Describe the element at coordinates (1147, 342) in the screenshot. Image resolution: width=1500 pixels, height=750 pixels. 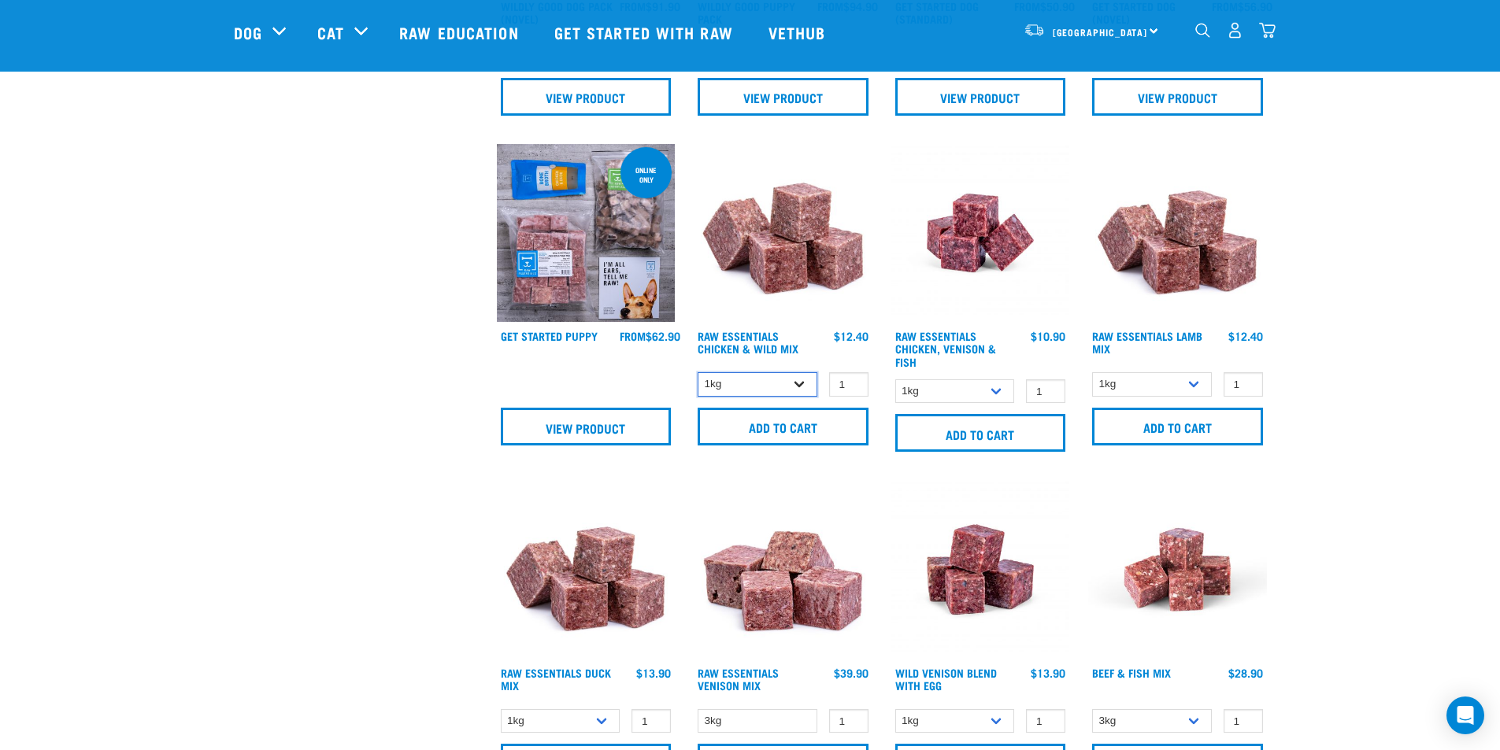
I see `a: Raw Essentials Lamb Mix` at that location.